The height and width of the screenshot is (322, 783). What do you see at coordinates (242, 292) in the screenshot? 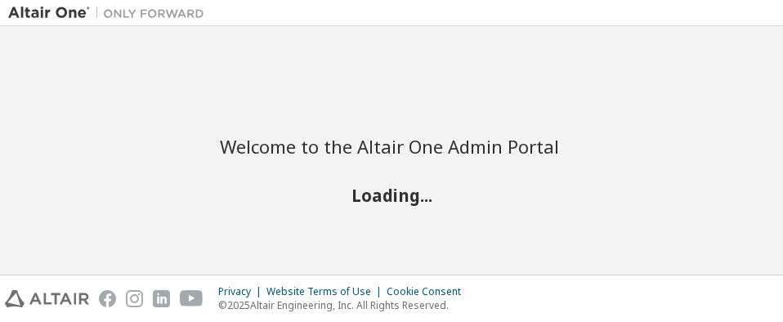
I see `div: Privacy` at bounding box center [242, 292].